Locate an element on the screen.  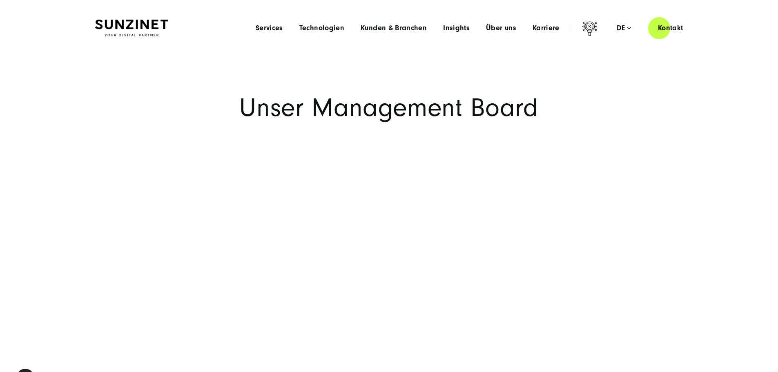
span: Kunden & Branchen is located at coordinates (394, 28).